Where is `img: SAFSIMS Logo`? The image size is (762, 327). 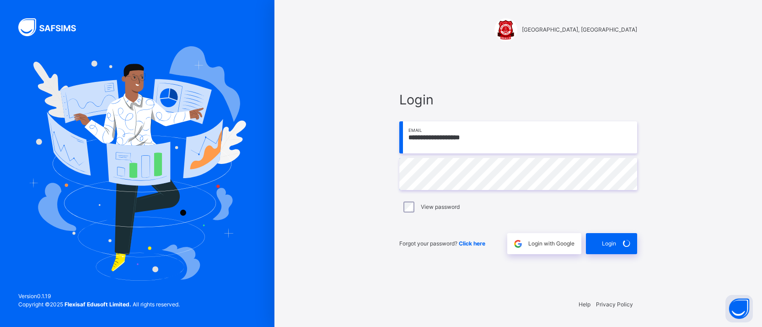 img: SAFSIMS Logo is located at coordinates (53, 27).